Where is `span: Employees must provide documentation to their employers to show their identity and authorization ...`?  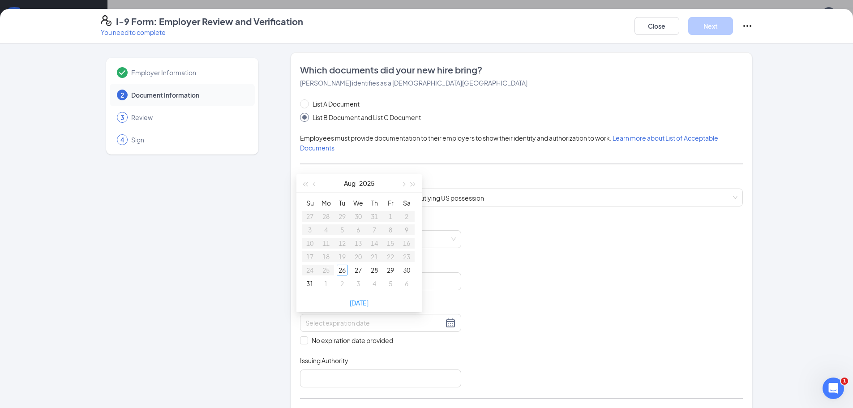
span: Employees must provide documentation to their employers to show their identity and authorization ... is located at coordinates (509, 143).